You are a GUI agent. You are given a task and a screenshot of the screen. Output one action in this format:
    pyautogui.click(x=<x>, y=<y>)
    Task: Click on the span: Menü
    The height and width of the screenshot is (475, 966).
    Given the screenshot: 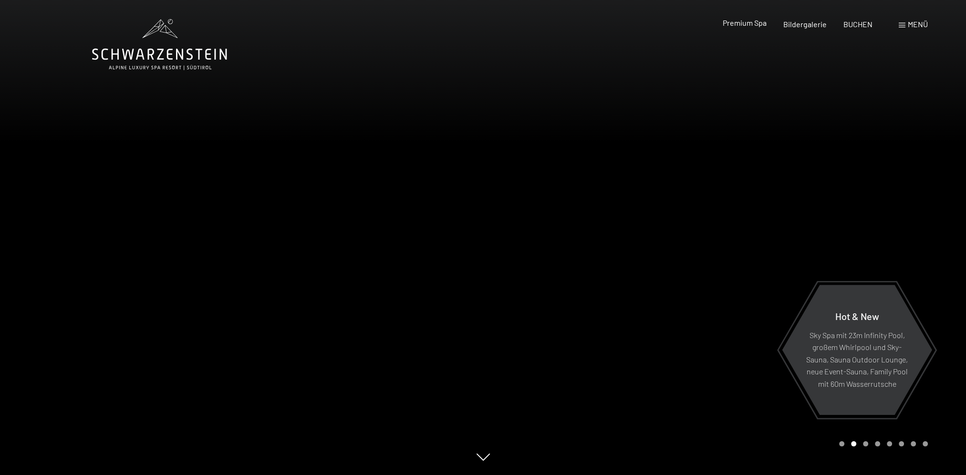 What is the action you would take?
    pyautogui.click(x=918, y=24)
    